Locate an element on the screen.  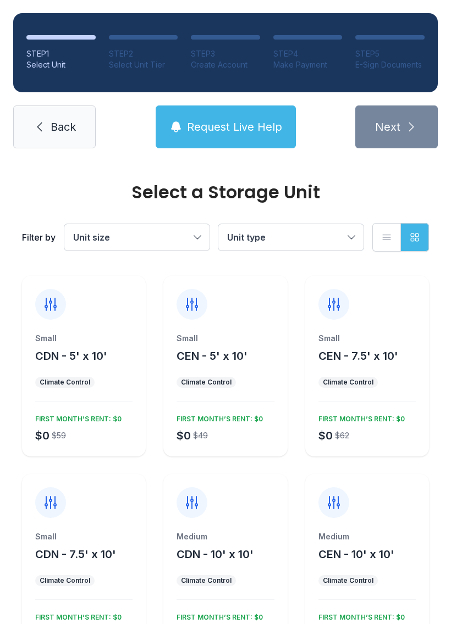
div: STEP 5 is located at coordinates (390, 54).